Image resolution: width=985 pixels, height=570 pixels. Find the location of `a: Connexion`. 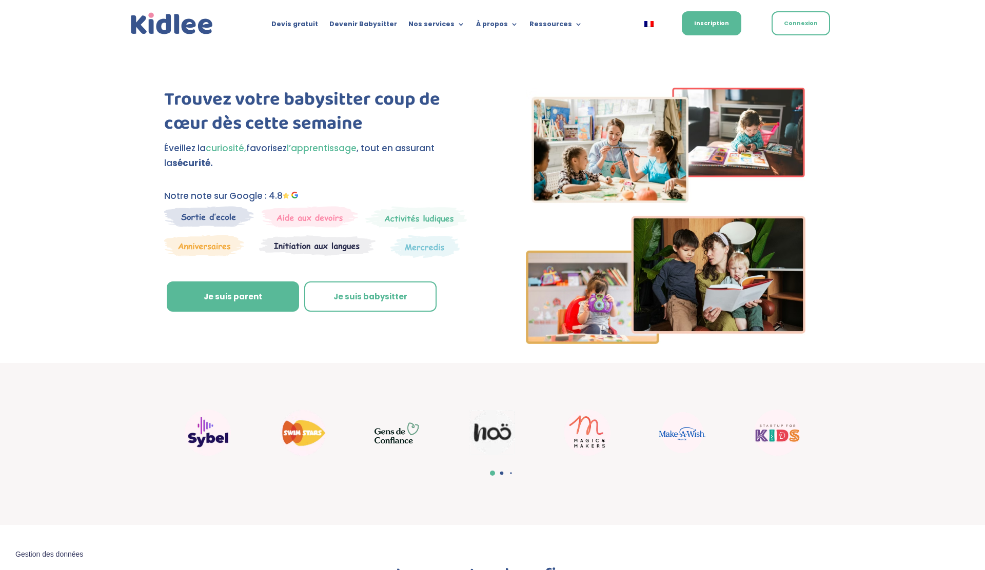

a: Connexion is located at coordinates (801, 23).